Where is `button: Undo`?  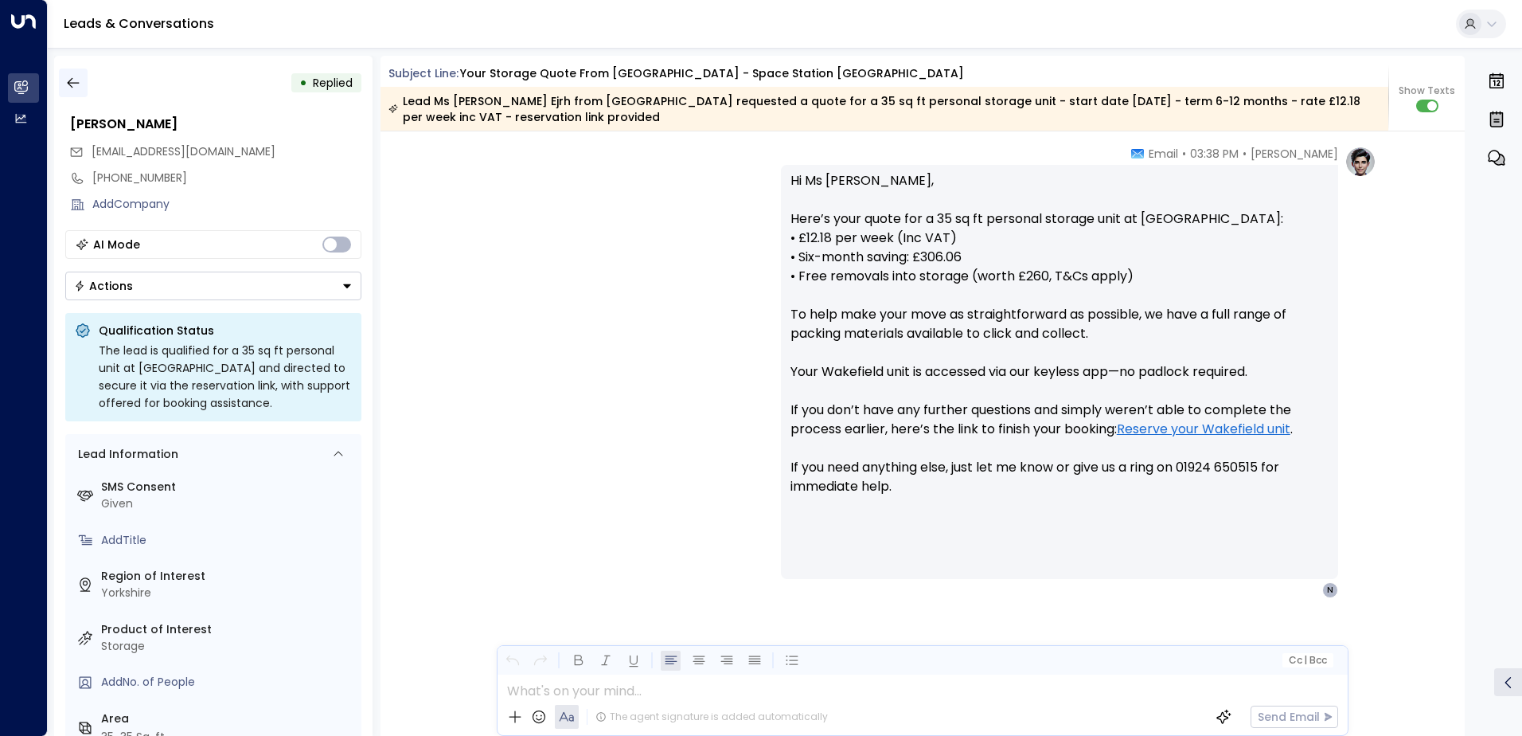 button: Undo is located at coordinates (512, 660).